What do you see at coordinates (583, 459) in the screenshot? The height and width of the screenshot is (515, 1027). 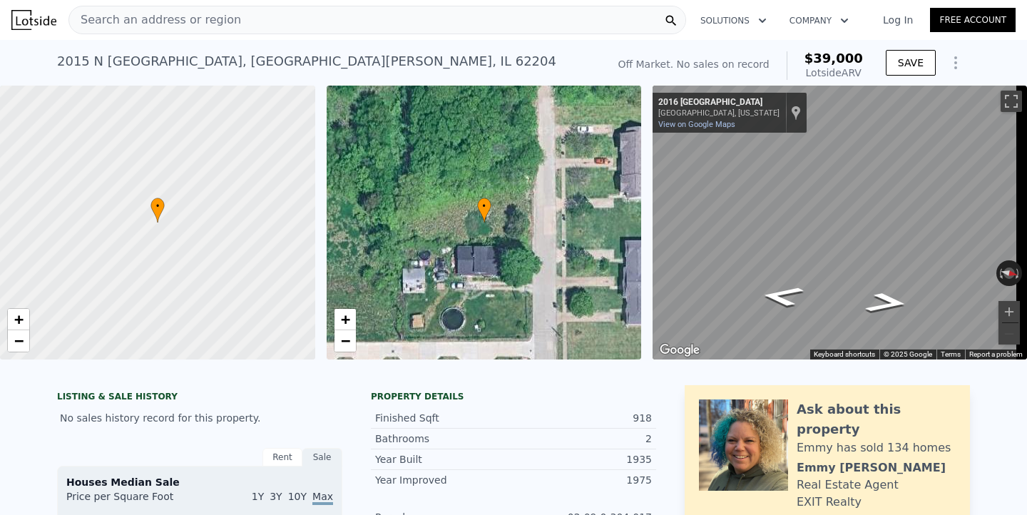 I see `div: 1935` at bounding box center [583, 459].